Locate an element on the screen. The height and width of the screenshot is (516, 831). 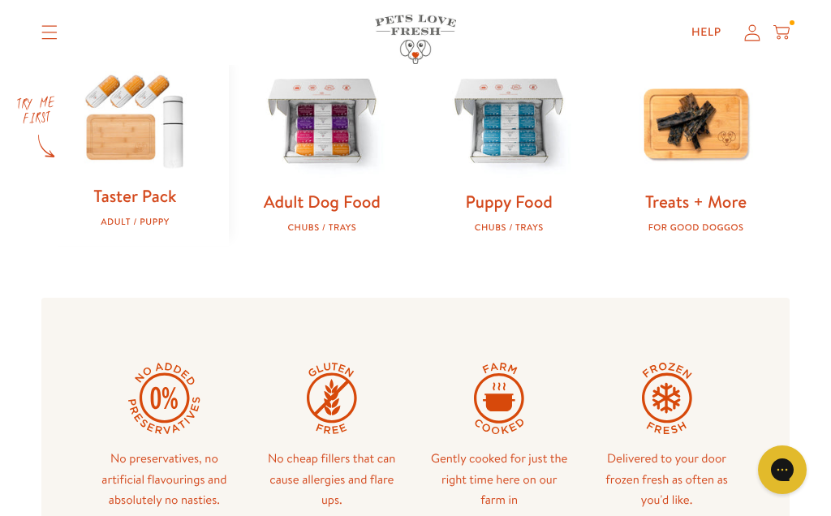
a: Treats + More is located at coordinates (695, 201).